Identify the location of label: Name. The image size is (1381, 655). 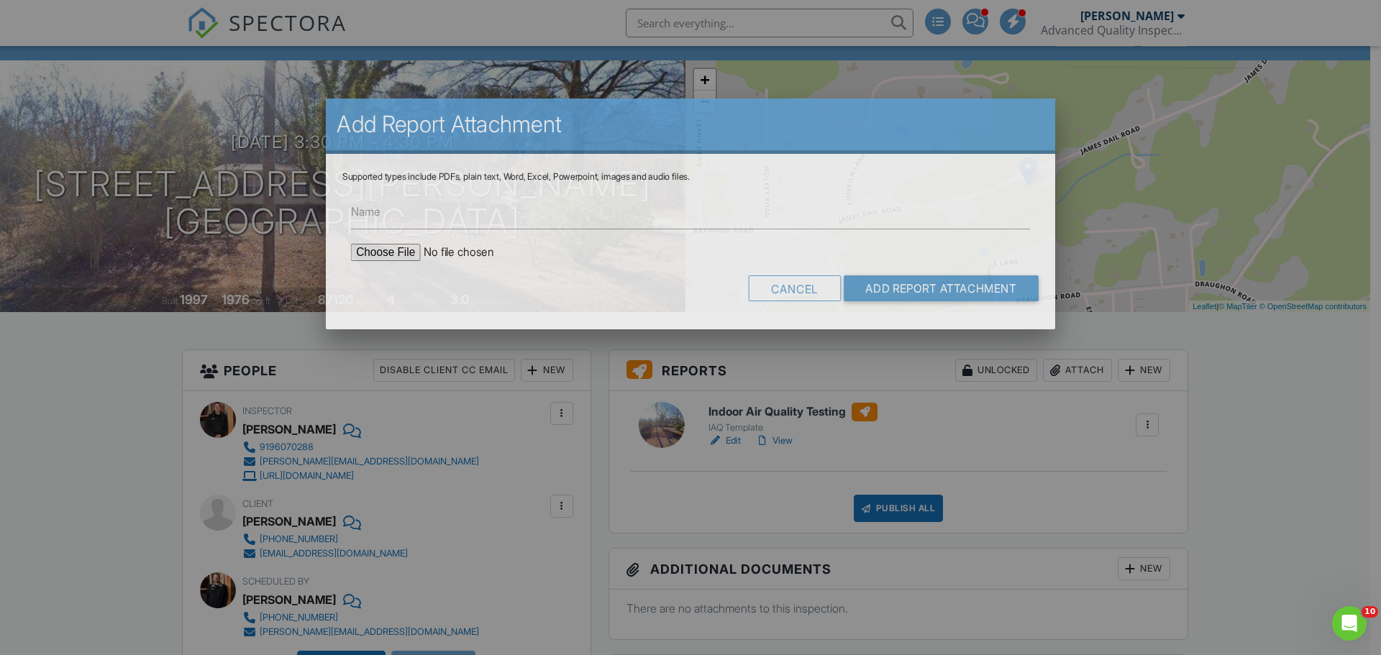
(365, 211).